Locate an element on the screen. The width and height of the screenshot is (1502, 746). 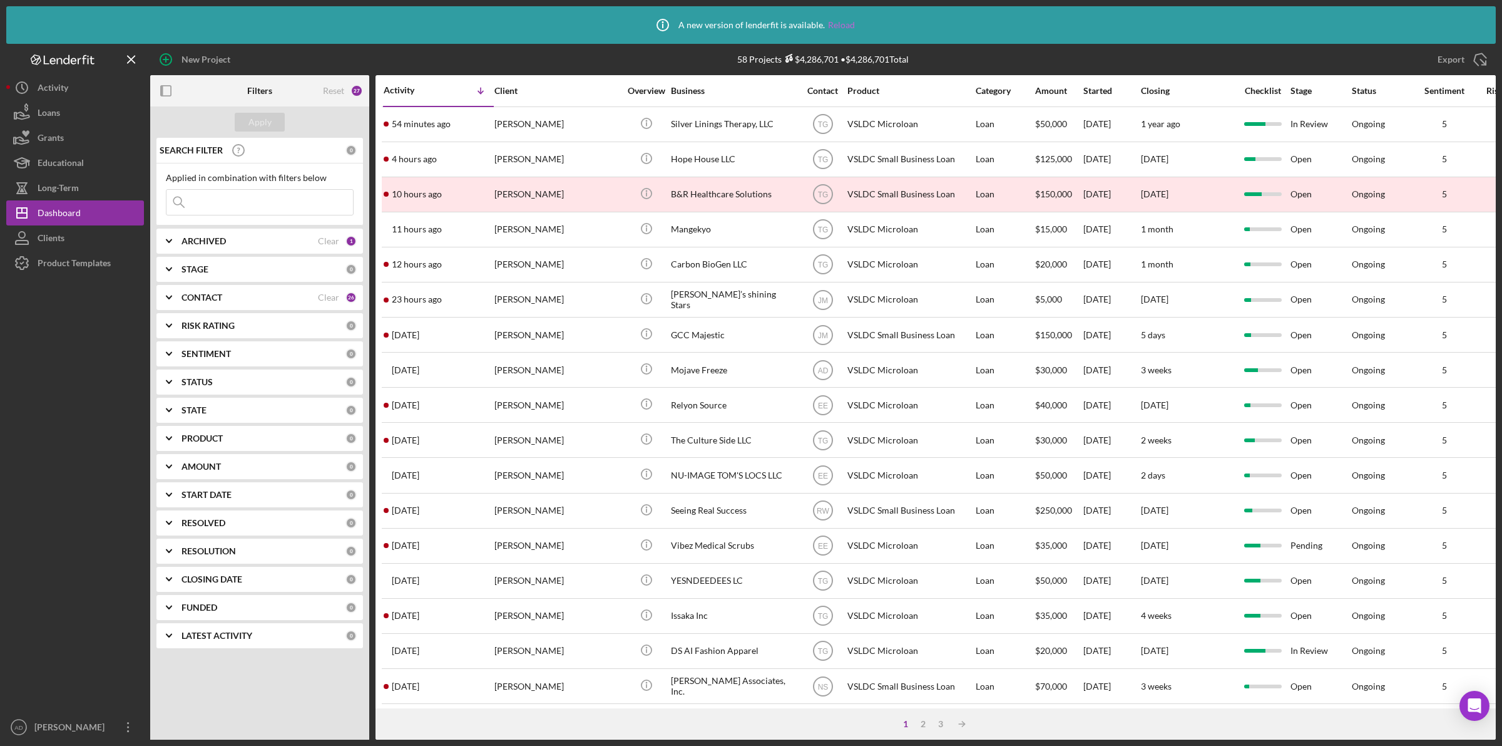
div: Grants is located at coordinates (51, 139).